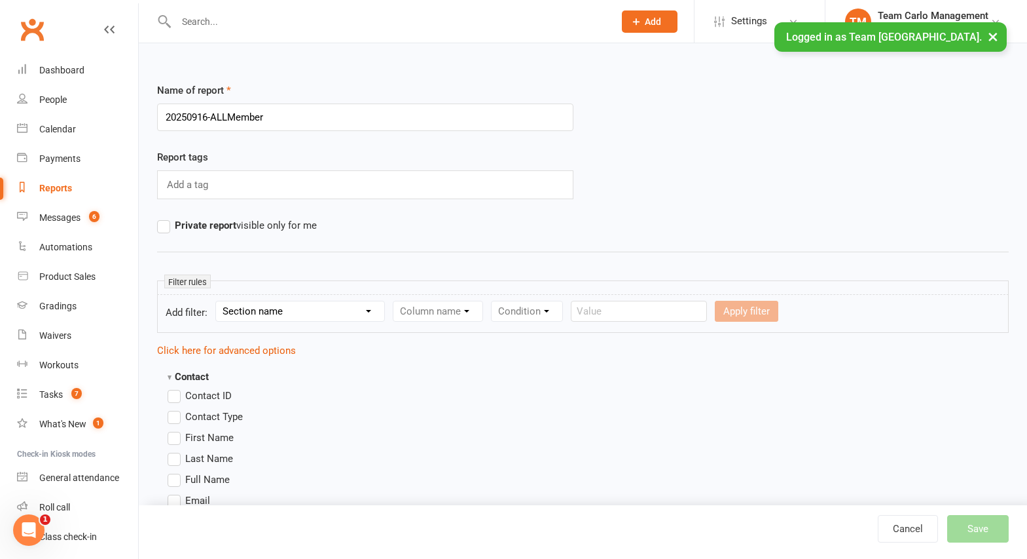 The width and height of the screenshot is (1027, 559). What do you see at coordinates (77, 188) in the screenshot?
I see `a: Reports` at bounding box center [77, 188].